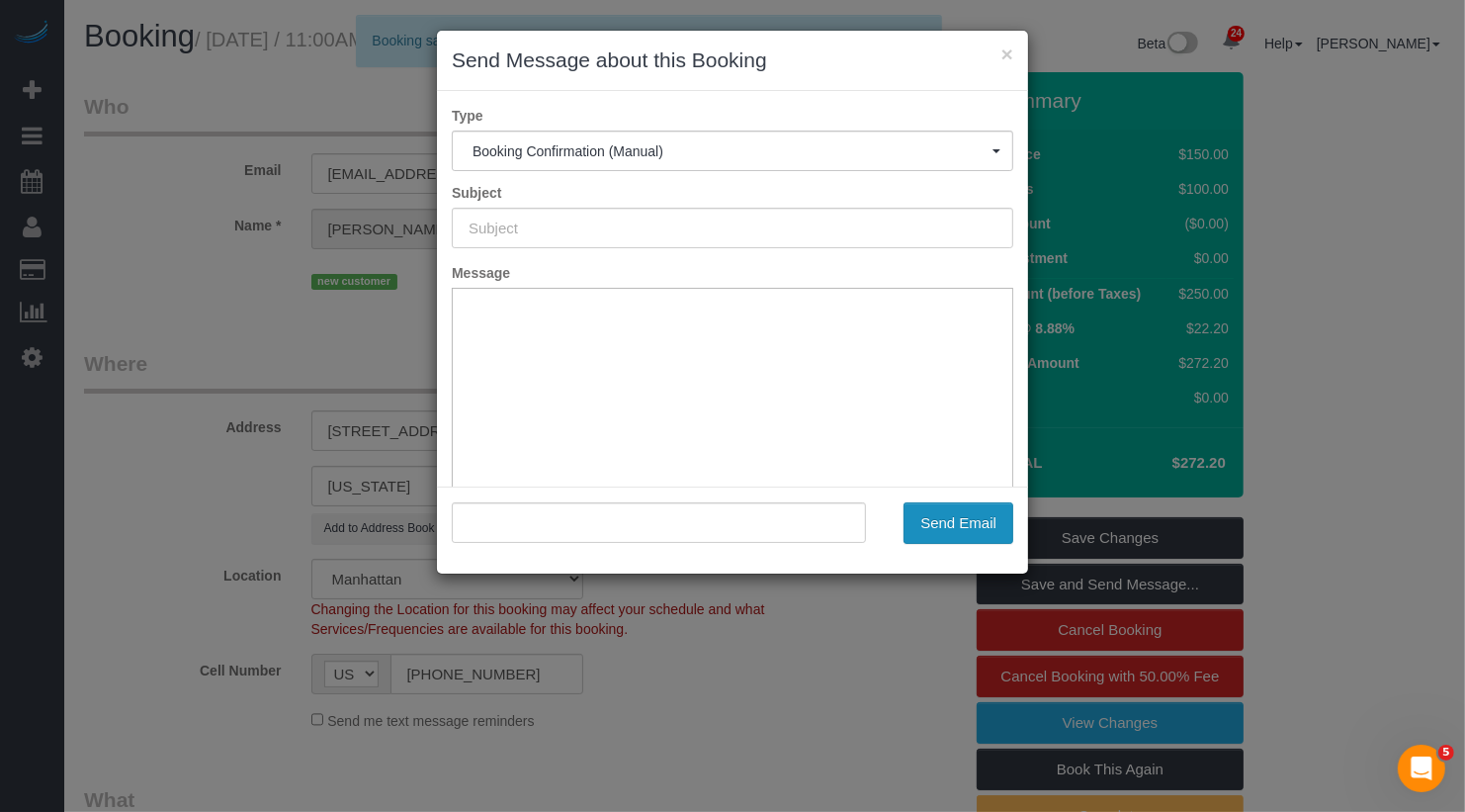 This screenshot has width=1465, height=812. Describe the element at coordinates (733, 193) in the screenshot. I see `label: Subject` at that location.